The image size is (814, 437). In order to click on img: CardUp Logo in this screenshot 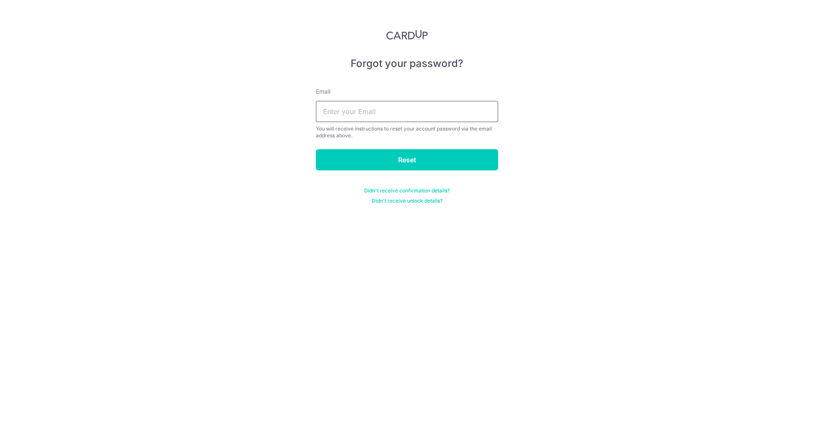, I will do `click(407, 35)`.